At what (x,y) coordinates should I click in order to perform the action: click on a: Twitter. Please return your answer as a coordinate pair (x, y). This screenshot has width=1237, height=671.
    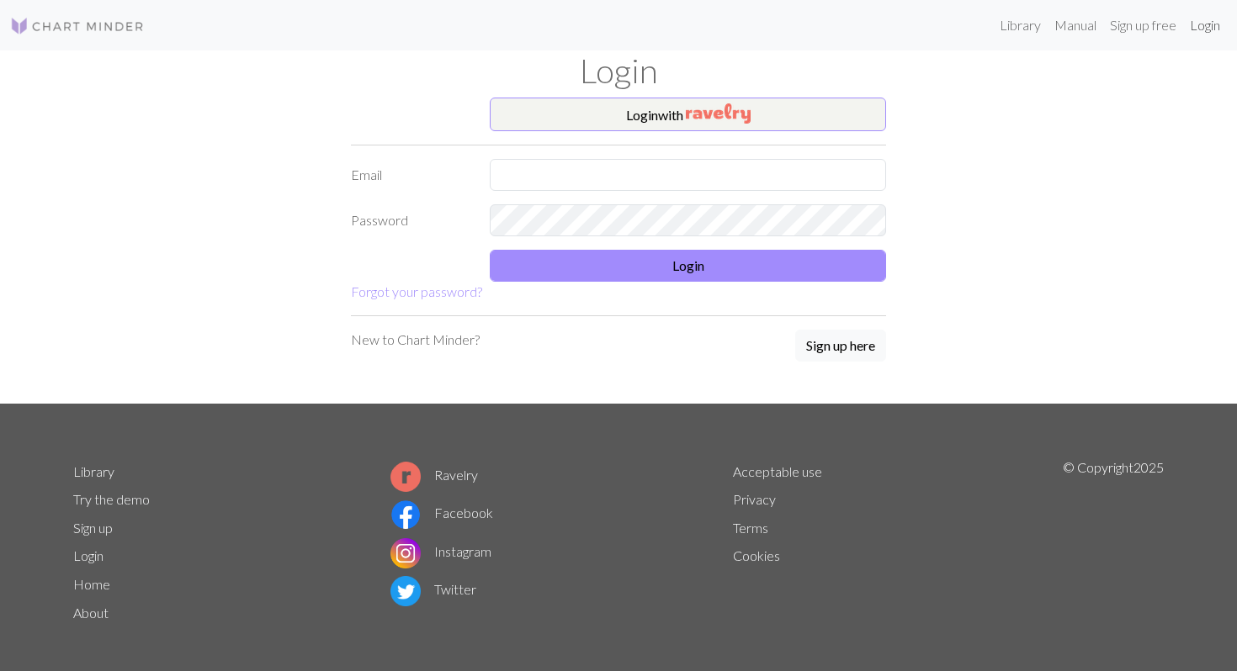
    Looking at the image, I should click on (433, 589).